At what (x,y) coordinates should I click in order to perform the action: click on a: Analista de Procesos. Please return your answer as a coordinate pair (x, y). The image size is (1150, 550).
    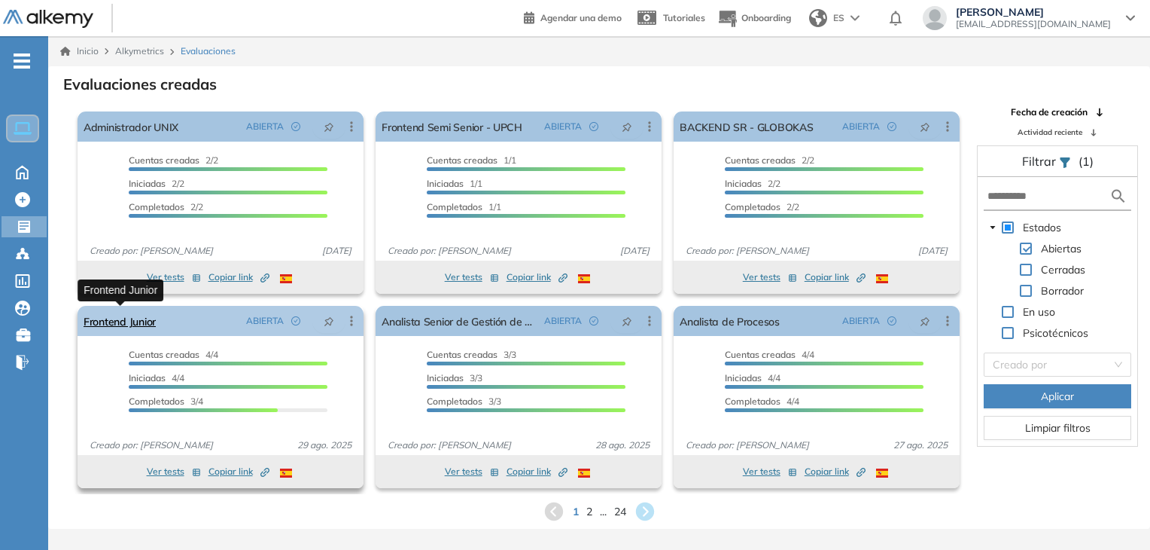
    Looking at the image, I should click on (729, 321).